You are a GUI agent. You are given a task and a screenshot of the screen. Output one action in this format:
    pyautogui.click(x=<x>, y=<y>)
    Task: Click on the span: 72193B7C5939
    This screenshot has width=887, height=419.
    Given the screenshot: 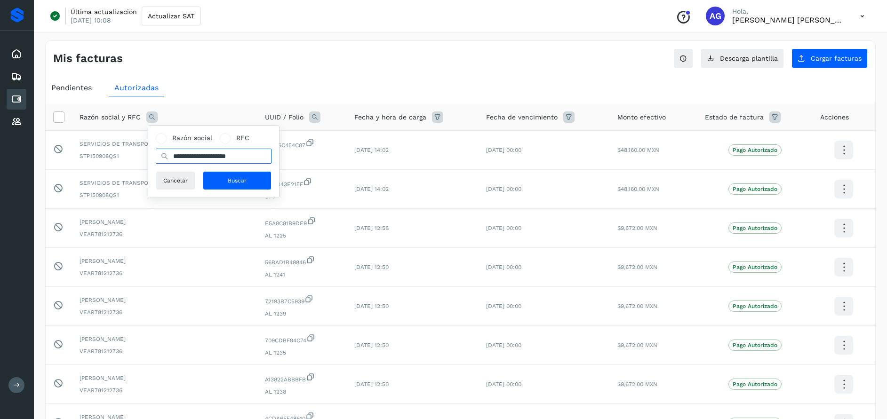 What is the action you would take?
    pyautogui.click(x=302, y=300)
    